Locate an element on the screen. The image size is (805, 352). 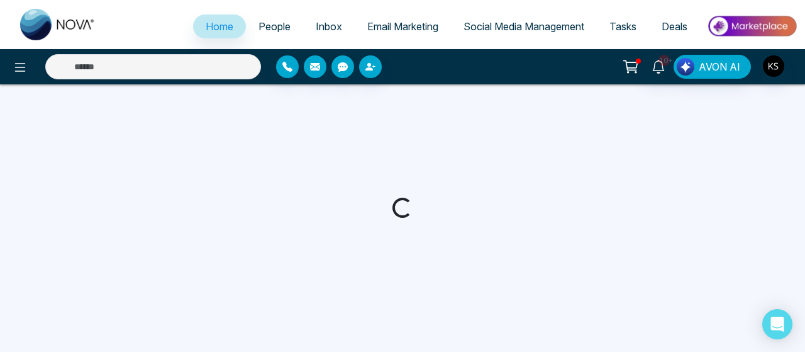
img: User Avatar is located at coordinates (774, 66).